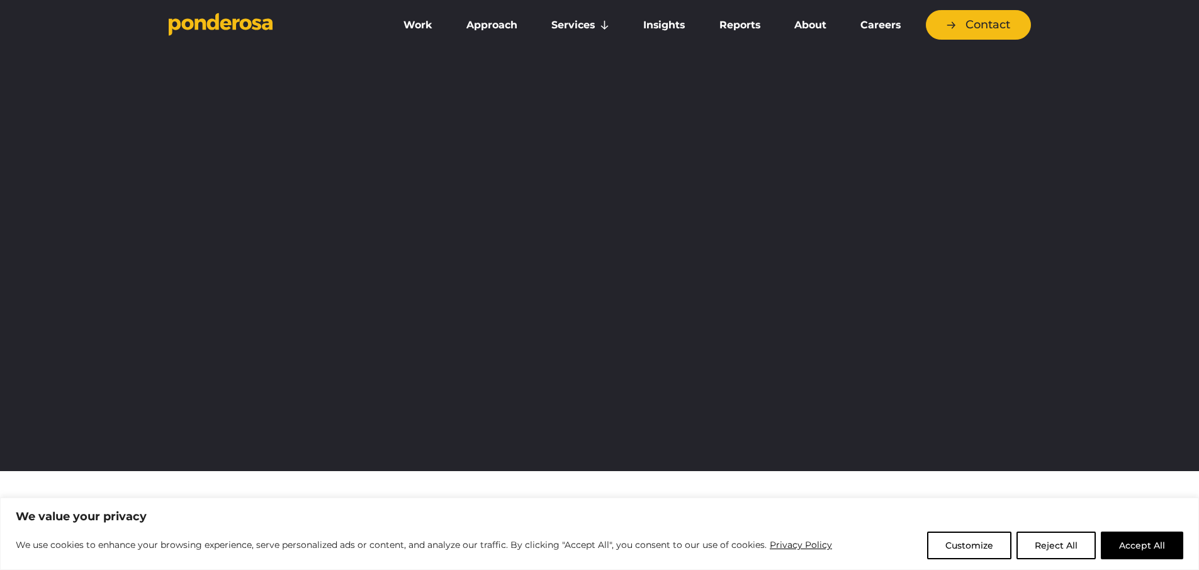 The width and height of the screenshot is (1199, 570). What do you see at coordinates (810, 25) in the screenshot?
I see `a: About` at bounding box center [810, 25].